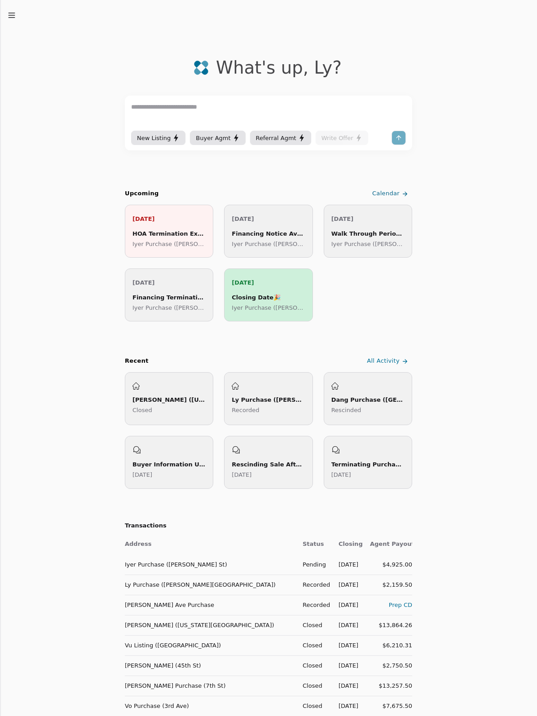 The width and height of the screenshot is (537, 716). I want to click on span: Referral Agmt, so click(276, 138).